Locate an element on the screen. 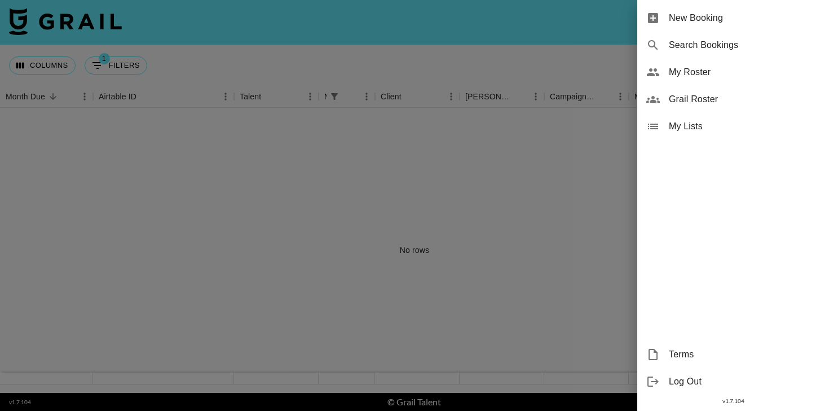  span: New Booking is located at coordinates (745, 18).